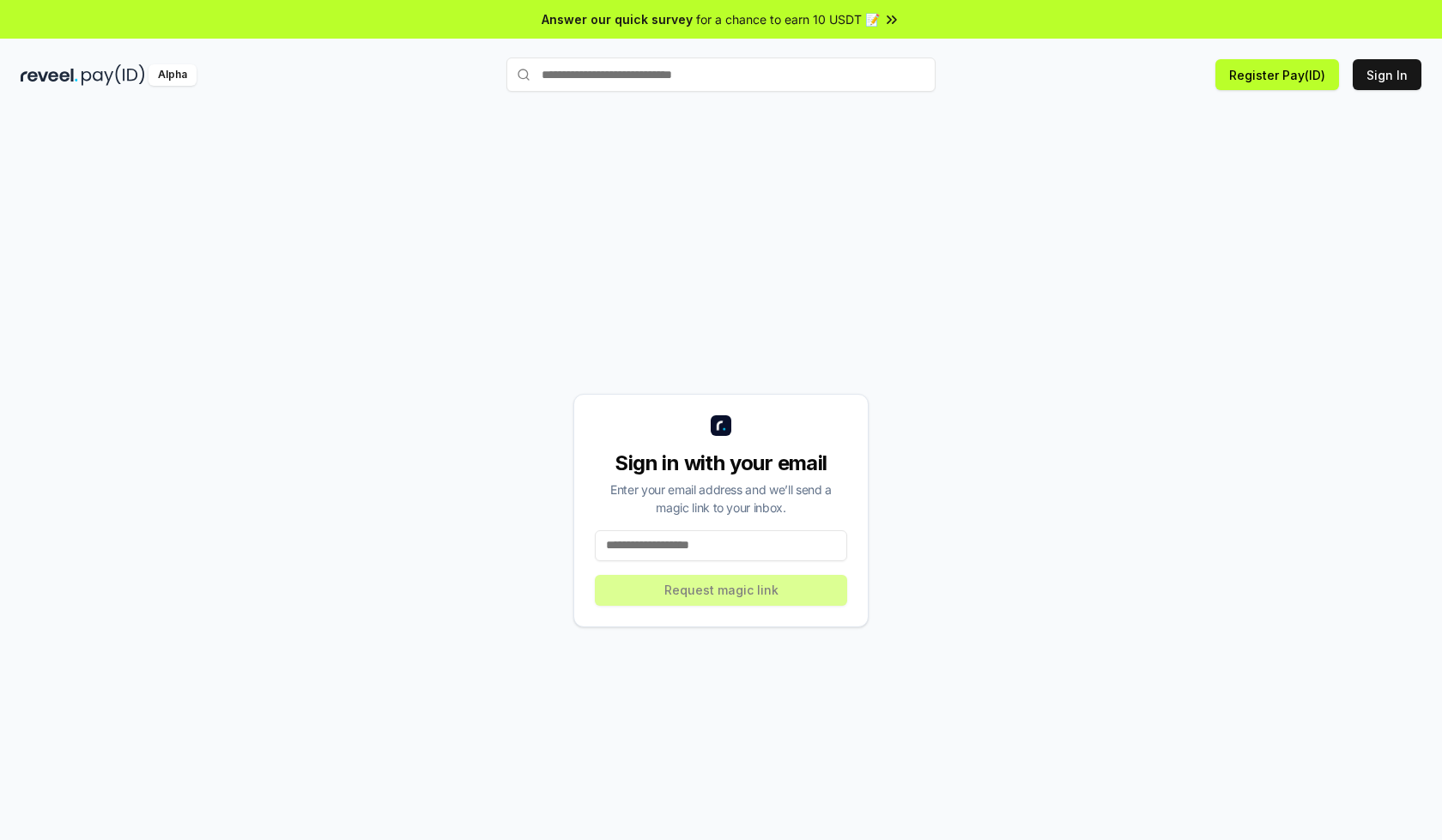 This screenshot has height=840, width=1442. Describe the element at coordinates (617, 19) in the screenshot. I see `span: Answer our quick survey` at that location.